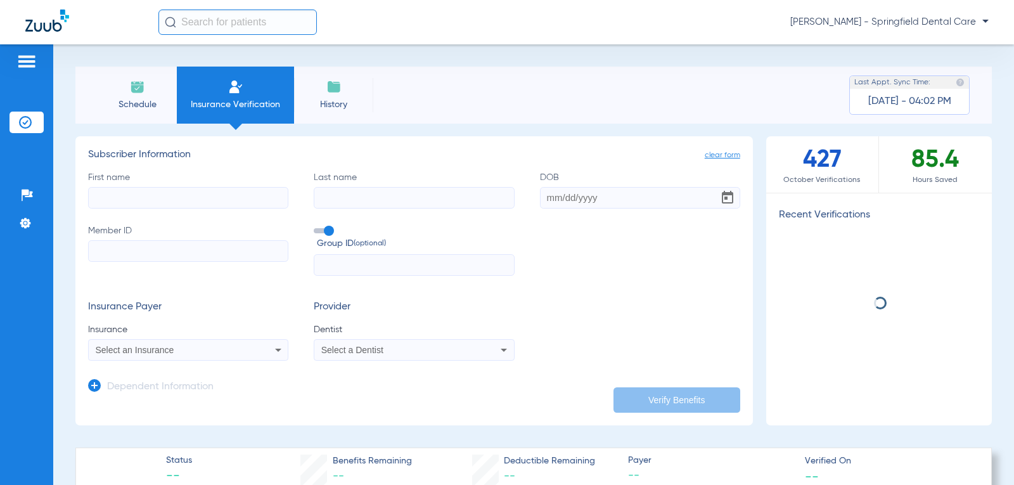 This screenshot has width=1014, height=485. What do you see at coordinates (47, 20) in the screenshot?
I see `img: Zuub Logo` at bounding box center [47, 20].